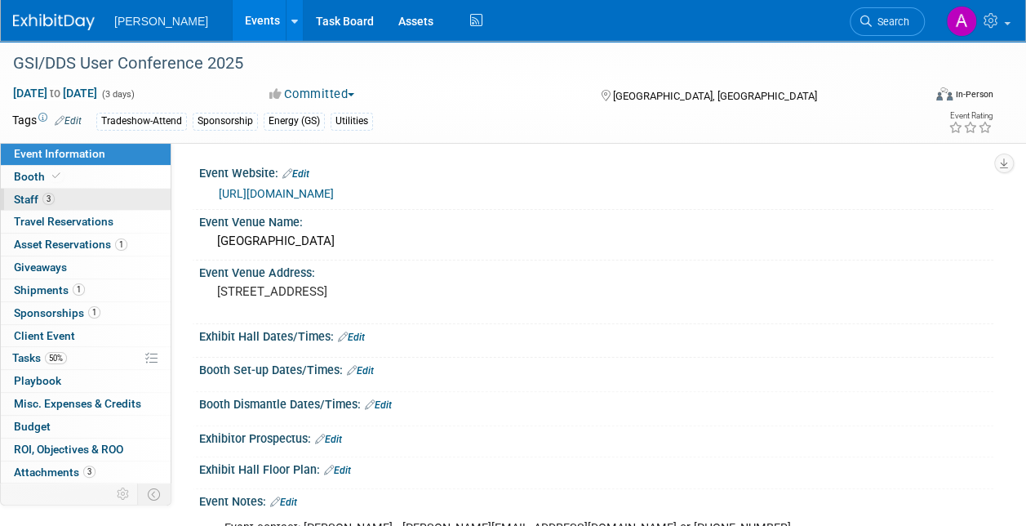  I want to click on td: Toggle Event Tabs, so click(154, 494).